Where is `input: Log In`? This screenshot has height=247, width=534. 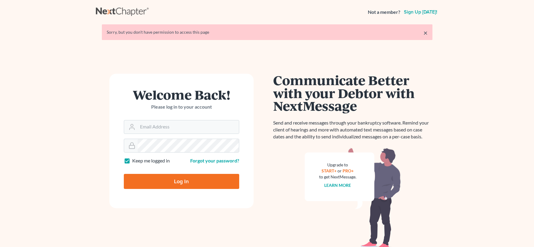
input: Log In is located at coordinates (181, 181).